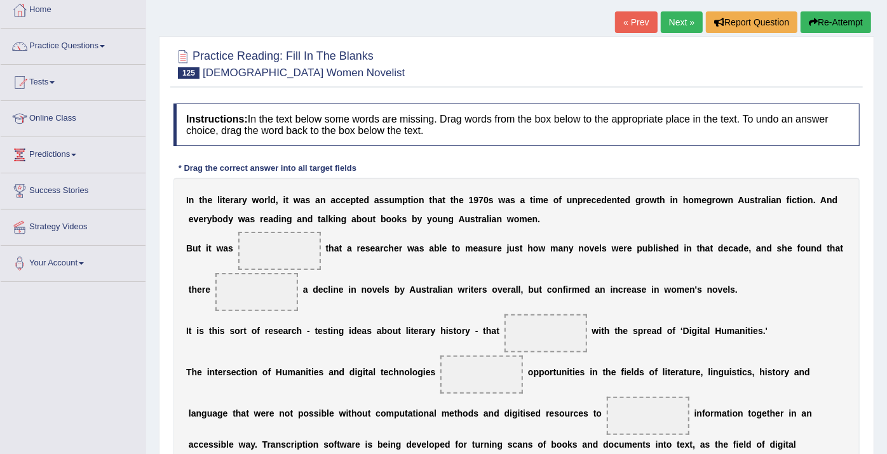 The height and width of the screenshot is (454, 887). What do you see at coordinates (794, 200) in the screenshot?
I see `b: c` at bounding box center [794, 200].